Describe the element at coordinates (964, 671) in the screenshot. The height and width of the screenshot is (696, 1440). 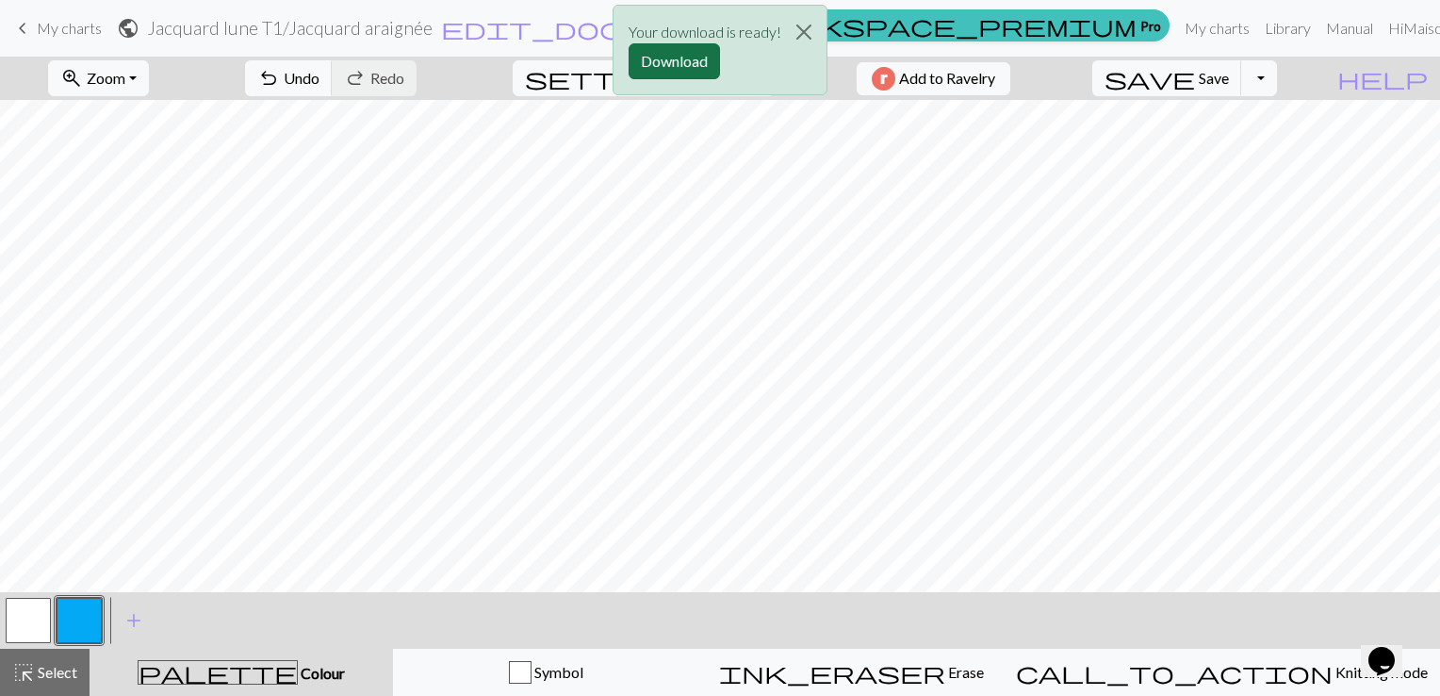
I see `span: Erase` at that location.